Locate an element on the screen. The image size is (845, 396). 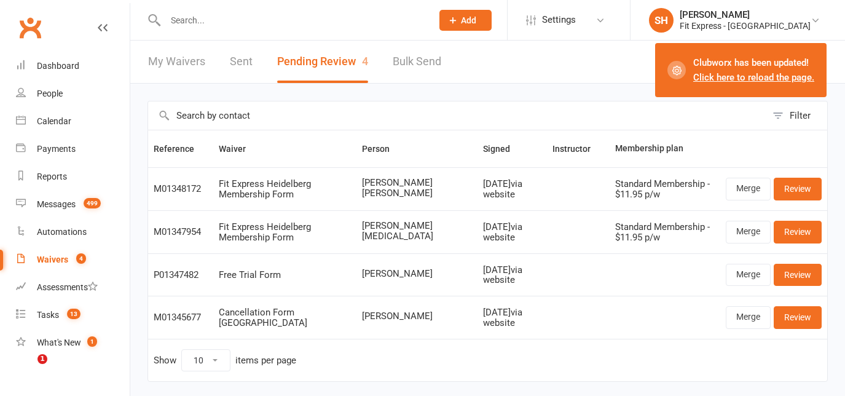
div: SH is located at coordinates (661, 20).